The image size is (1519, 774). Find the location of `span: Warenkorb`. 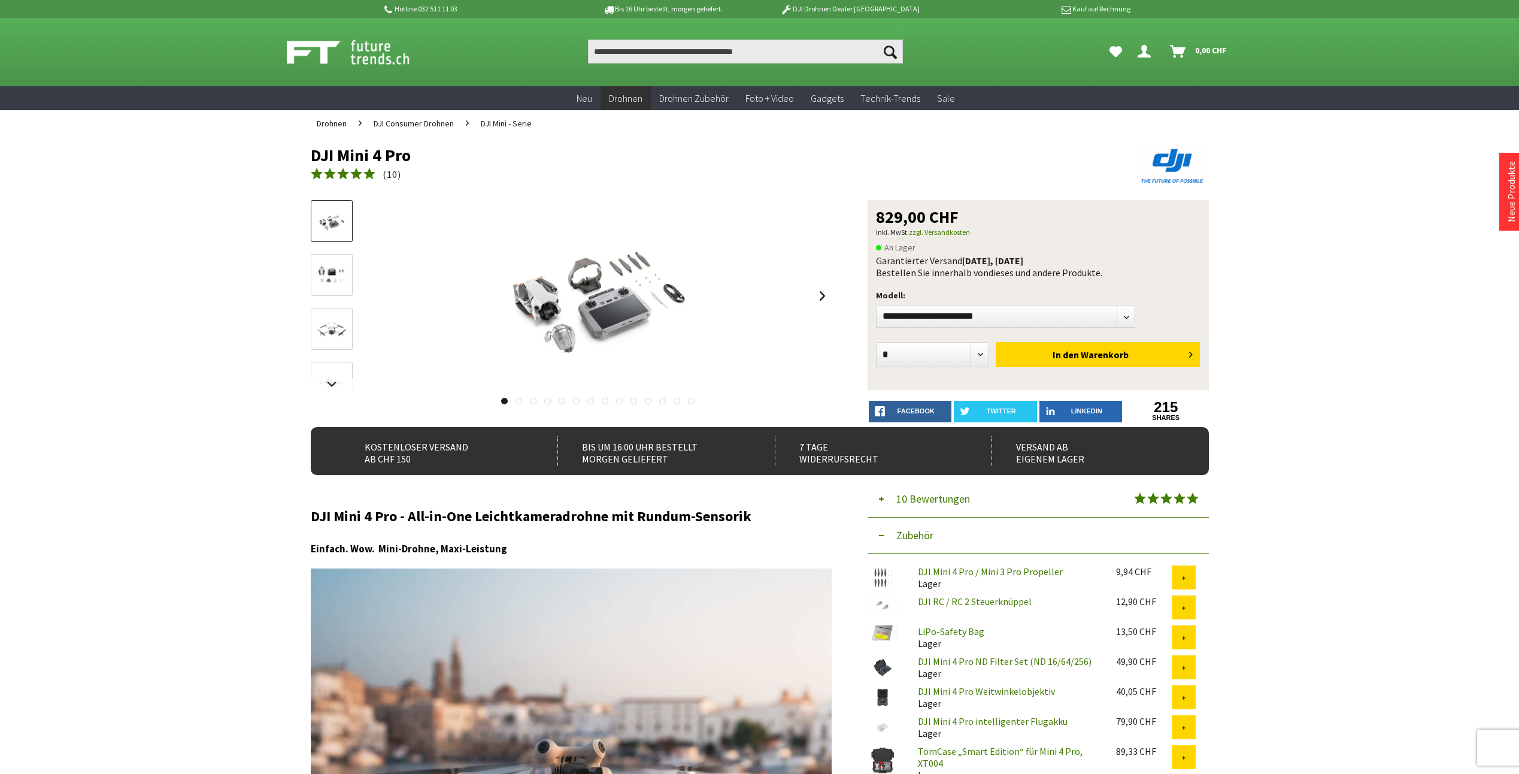

span: Warenkorb is located at coordinates (1105, 355).